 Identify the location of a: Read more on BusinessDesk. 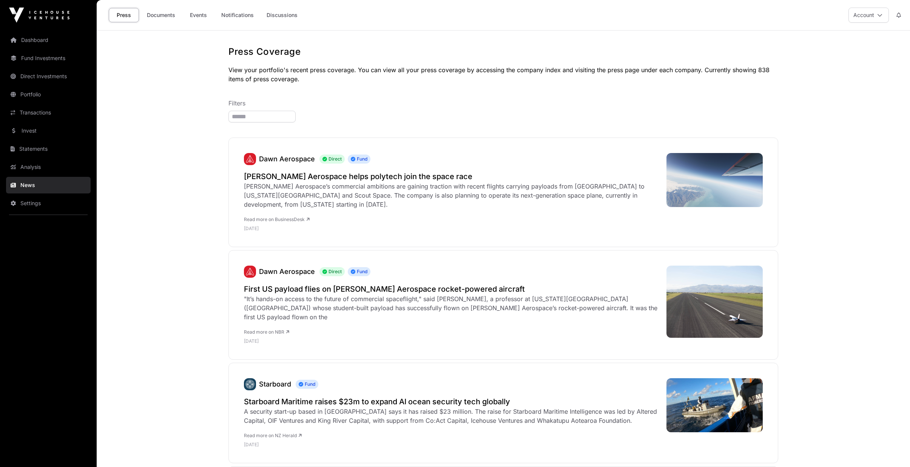
(277, 219).